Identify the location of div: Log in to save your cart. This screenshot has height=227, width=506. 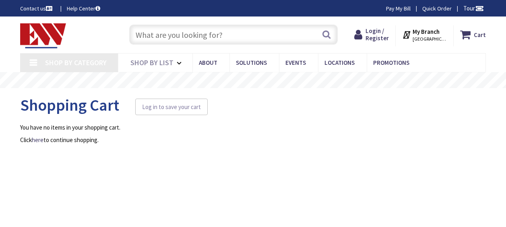
(172, 107).